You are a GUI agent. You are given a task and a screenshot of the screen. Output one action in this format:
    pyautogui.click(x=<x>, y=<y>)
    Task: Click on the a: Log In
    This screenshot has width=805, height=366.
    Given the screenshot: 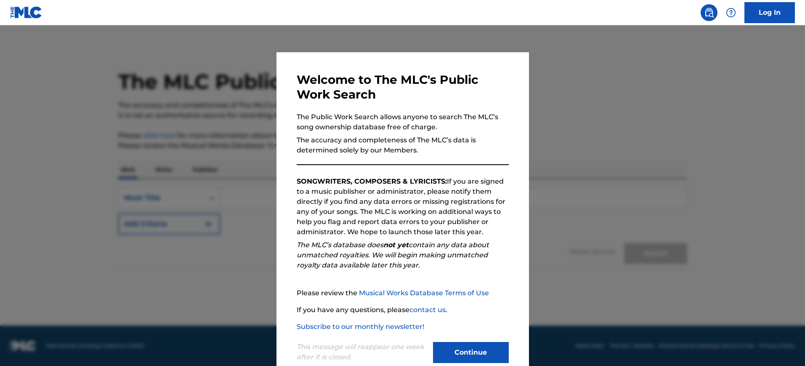 What is the action you would take?
    pyautogui.click(x=770, y=13)
    